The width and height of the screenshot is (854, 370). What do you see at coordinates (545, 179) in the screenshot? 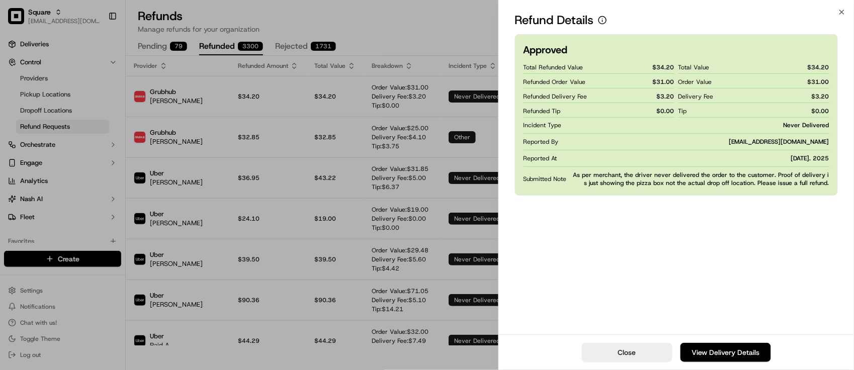
I see `span: Submitted Note` at bounding box center [545, 179].